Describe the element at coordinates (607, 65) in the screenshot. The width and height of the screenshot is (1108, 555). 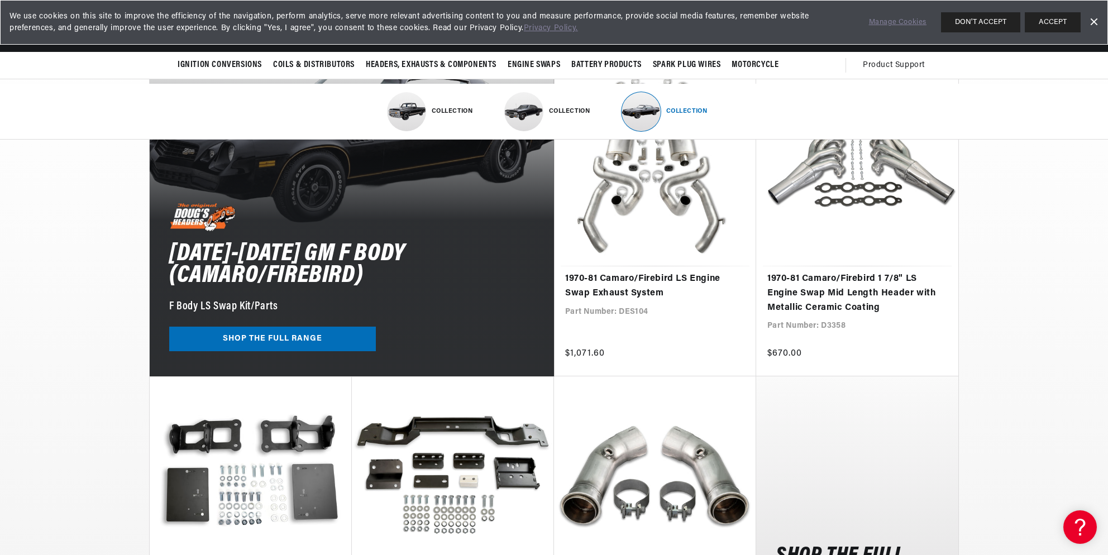
I see `summary: Battery Products` at that location.